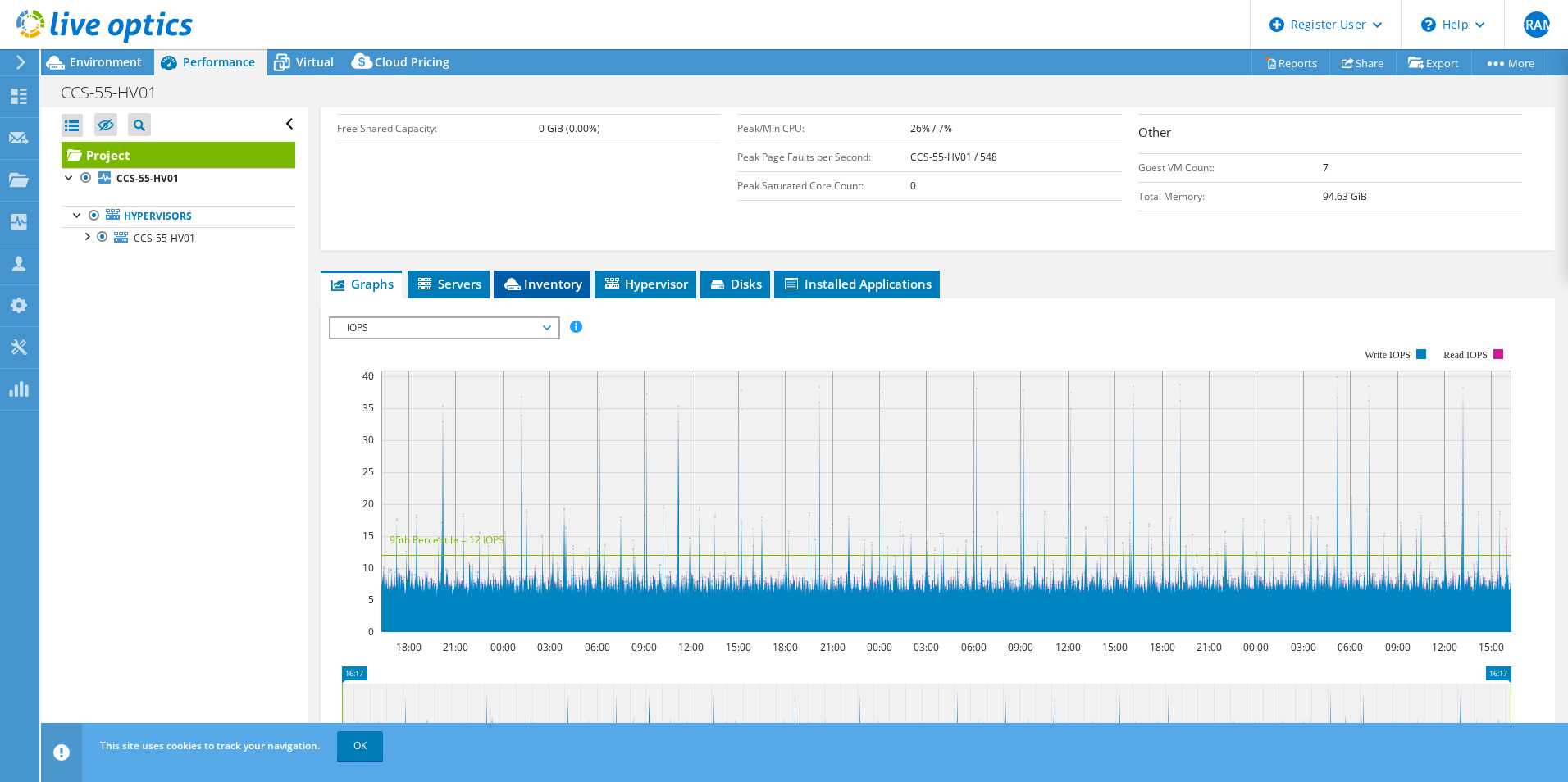 The image size is (1568, 782). I want to click on b: 7, so click(1325, 167).